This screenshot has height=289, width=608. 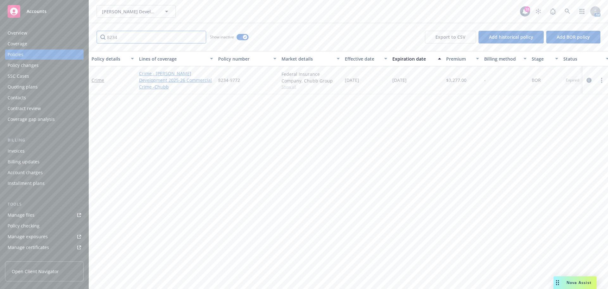 What do you see at coordinates (113, 59) in the screenshot?
I see `button: Policy details` at bounding box center [113, 59].